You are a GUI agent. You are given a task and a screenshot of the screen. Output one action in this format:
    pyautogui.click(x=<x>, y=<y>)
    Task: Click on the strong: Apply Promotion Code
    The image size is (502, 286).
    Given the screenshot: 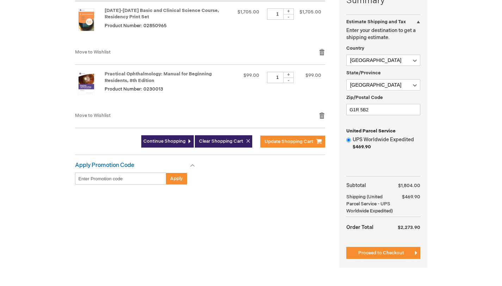 What is the action you would take?
    pyautogui.click(x=105, y=165)
    